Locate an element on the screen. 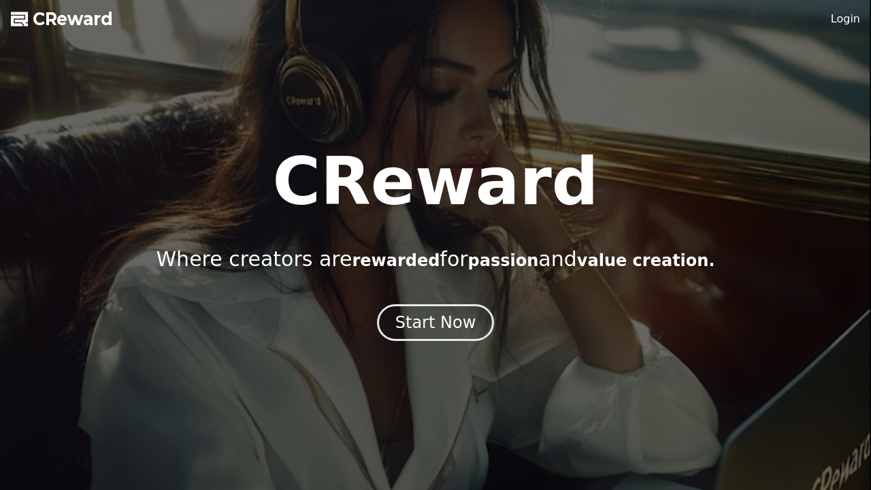 The width and height of the screenshot is (871, 490). div: Start Now is located at coordinates (435, 322).